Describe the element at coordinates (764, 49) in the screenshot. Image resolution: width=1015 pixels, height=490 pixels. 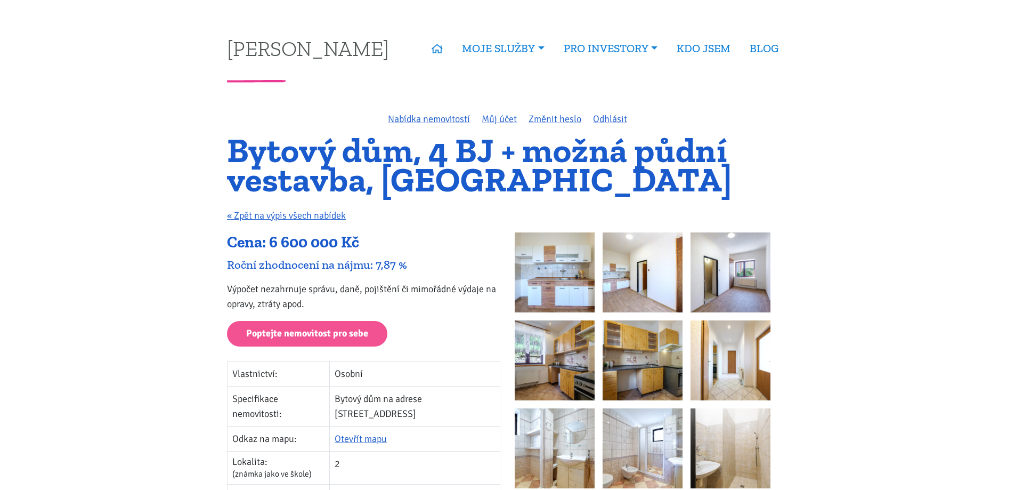
I see `a: BLOG` at that location.